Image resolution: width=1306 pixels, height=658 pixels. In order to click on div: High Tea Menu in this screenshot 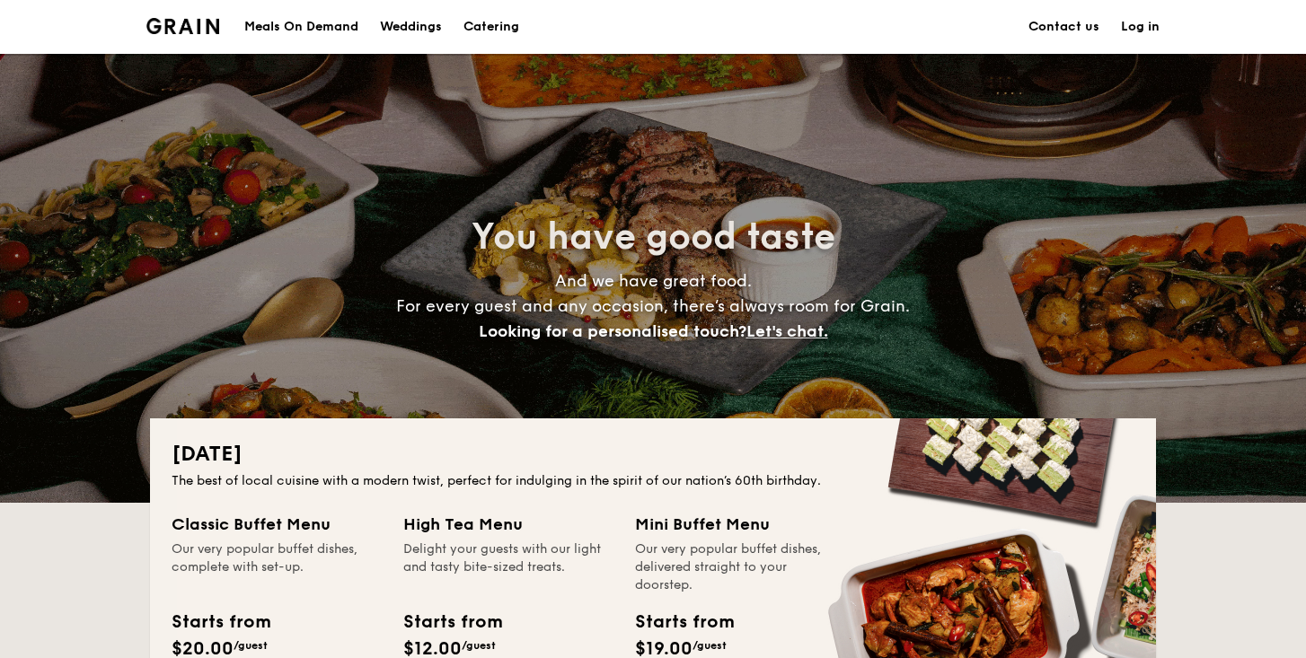, I will do `click(508, 524)`.